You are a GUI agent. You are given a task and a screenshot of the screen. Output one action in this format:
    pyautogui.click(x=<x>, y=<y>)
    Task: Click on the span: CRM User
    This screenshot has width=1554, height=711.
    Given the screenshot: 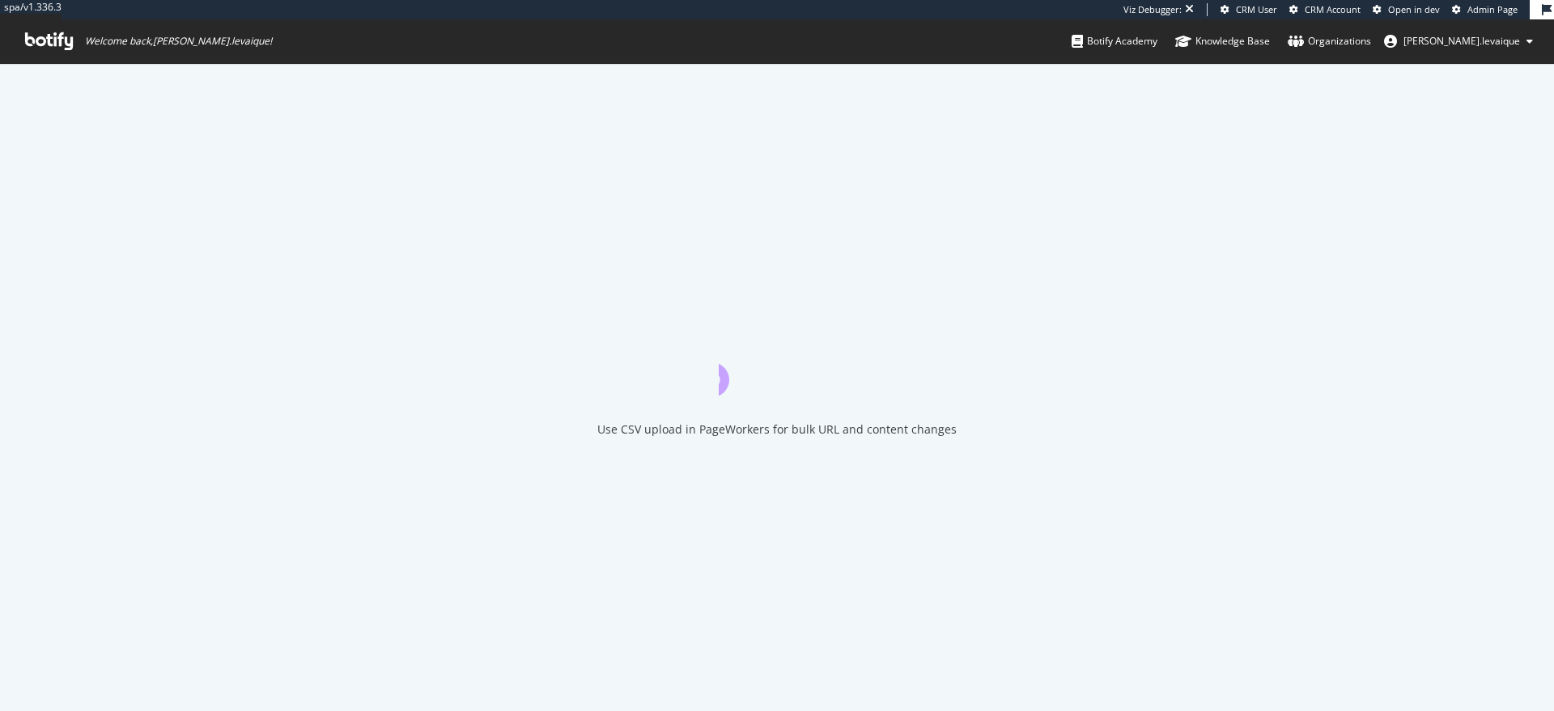 What is the action you would take?
    pyautogui.click(x=1256, y=9)
    